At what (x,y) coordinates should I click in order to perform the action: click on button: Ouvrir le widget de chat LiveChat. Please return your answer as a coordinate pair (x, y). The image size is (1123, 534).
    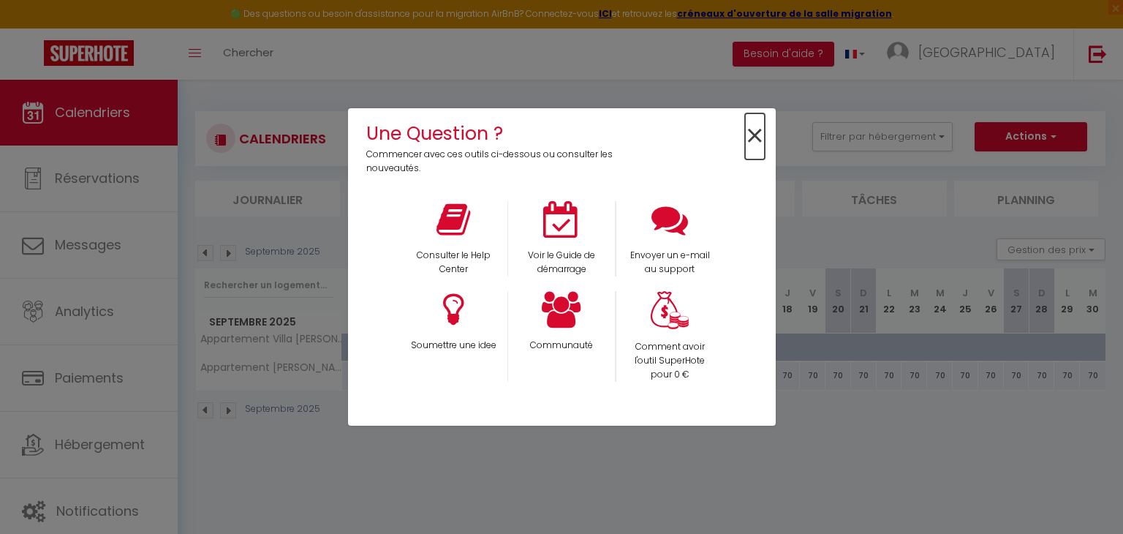
    Looking at the image, I should click on (34, 28).